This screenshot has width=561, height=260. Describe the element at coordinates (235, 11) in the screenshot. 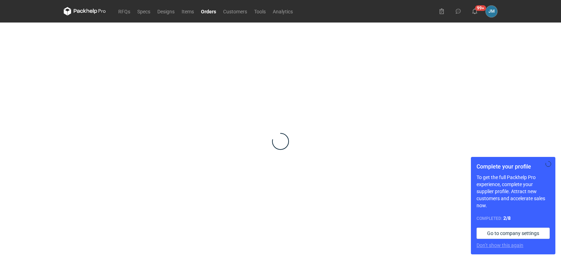

I see `a: Customers` at that location.